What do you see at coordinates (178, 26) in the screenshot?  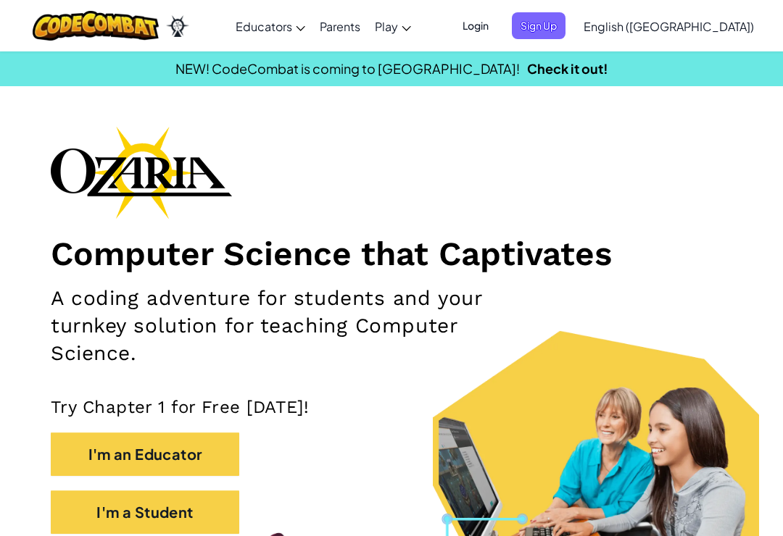 I see `img: Ozaria` at bounding box center [178, 26].